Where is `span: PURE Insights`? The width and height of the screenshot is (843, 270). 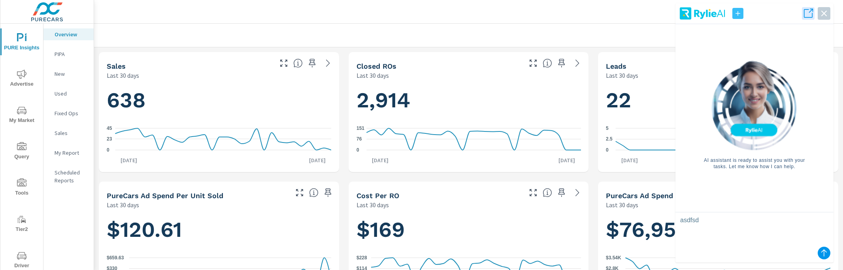
span: PURE Insights is located at coordinates (22, 43).